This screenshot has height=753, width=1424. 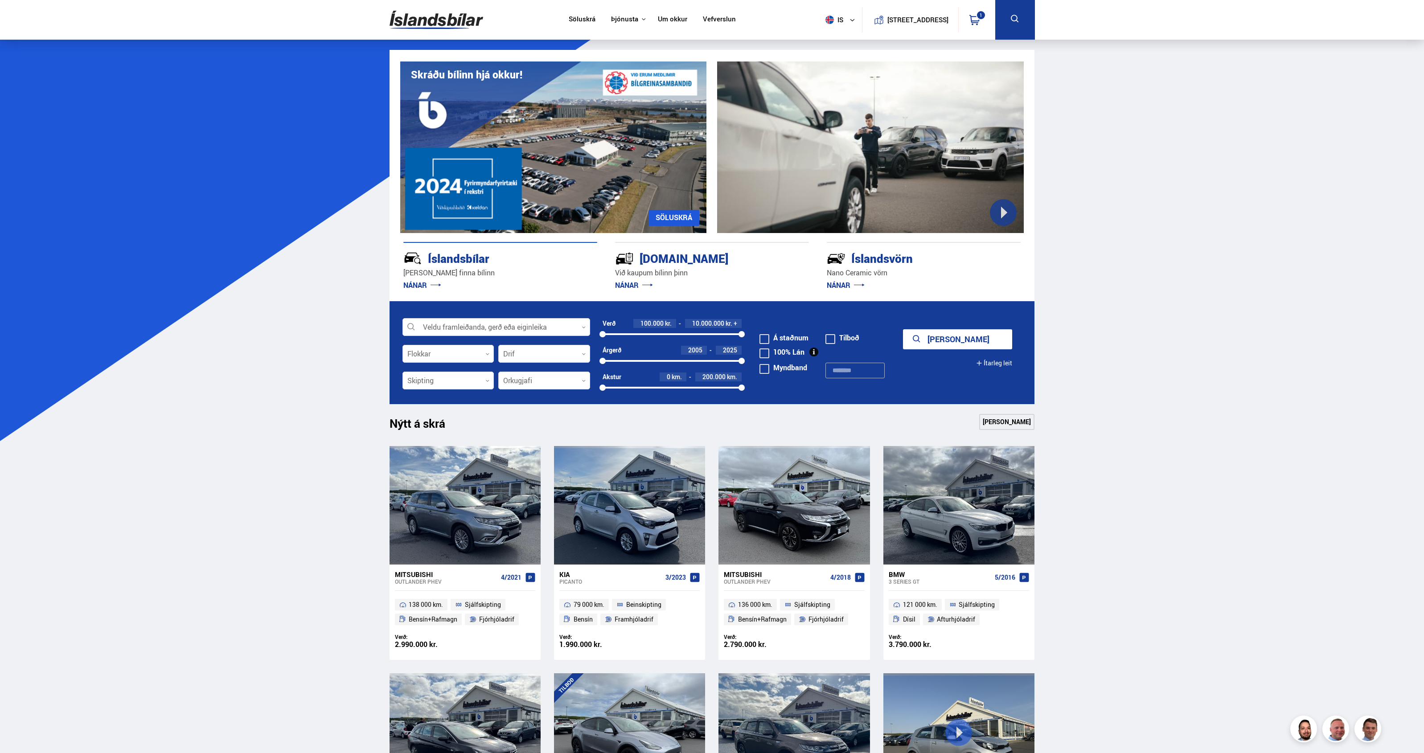 I want to click on span: 136 000 km., so click(x=755, y=605).